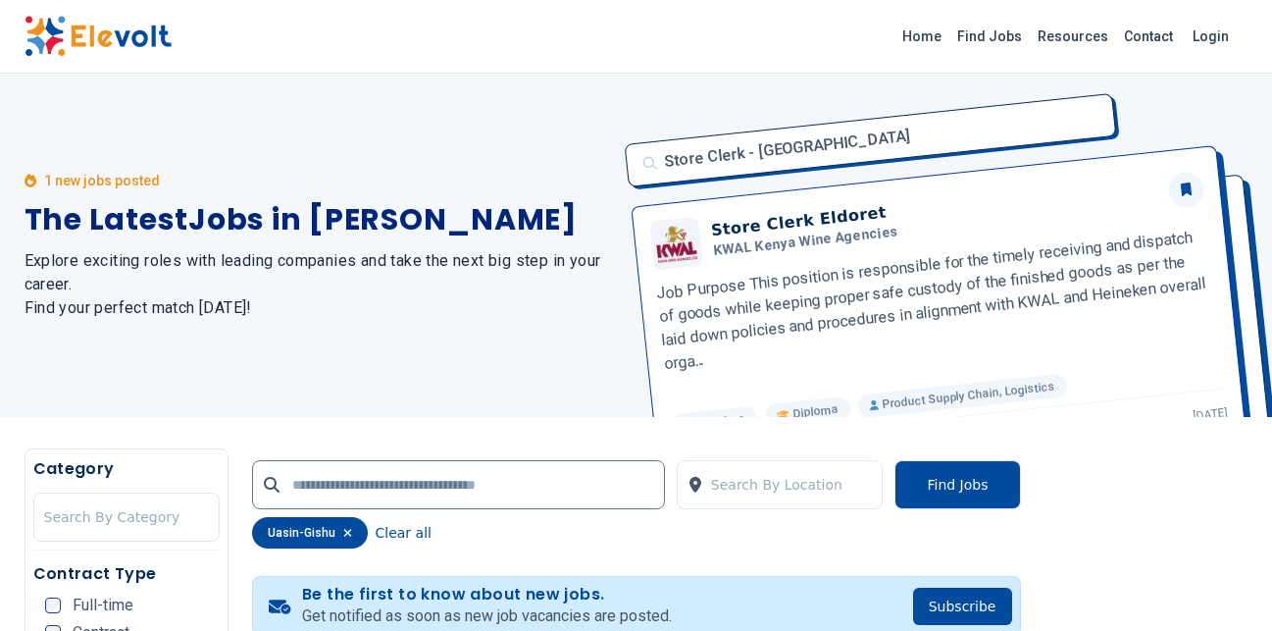 The height and width of the screenshot is (631, 1272). What do you see at coordinates (102, 180) in the screenshot?
I see `p: 1 new jobs posted` at bounding box center [102, 180].